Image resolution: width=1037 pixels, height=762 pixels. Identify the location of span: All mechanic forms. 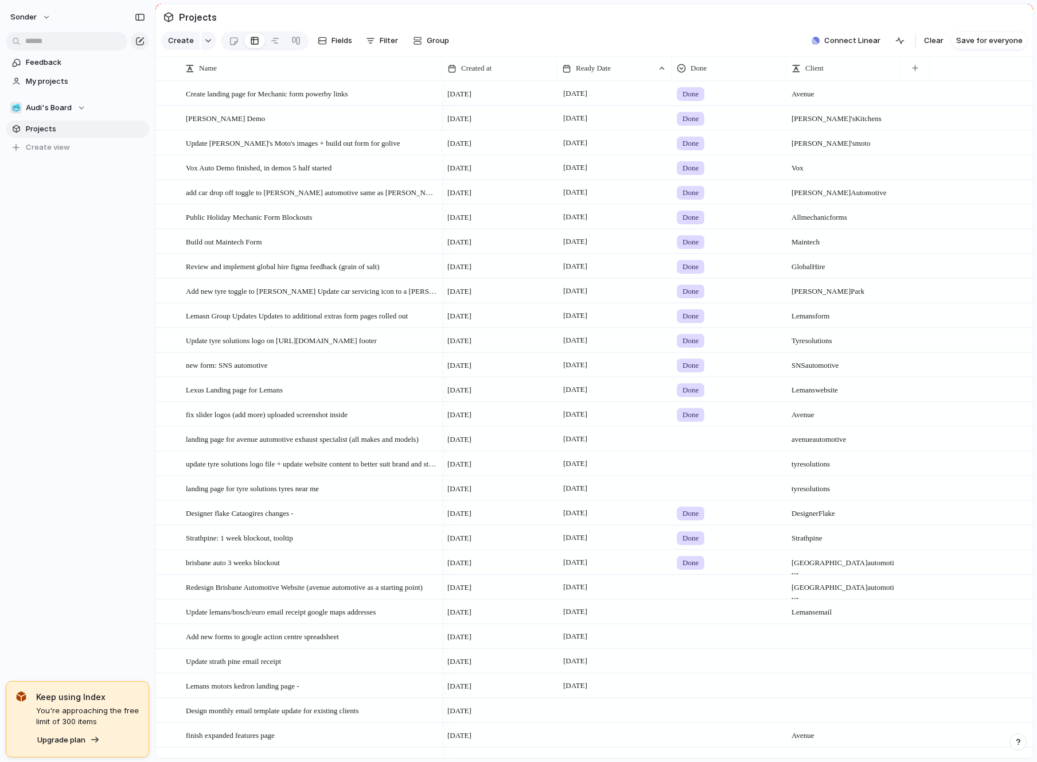
(844, 214).